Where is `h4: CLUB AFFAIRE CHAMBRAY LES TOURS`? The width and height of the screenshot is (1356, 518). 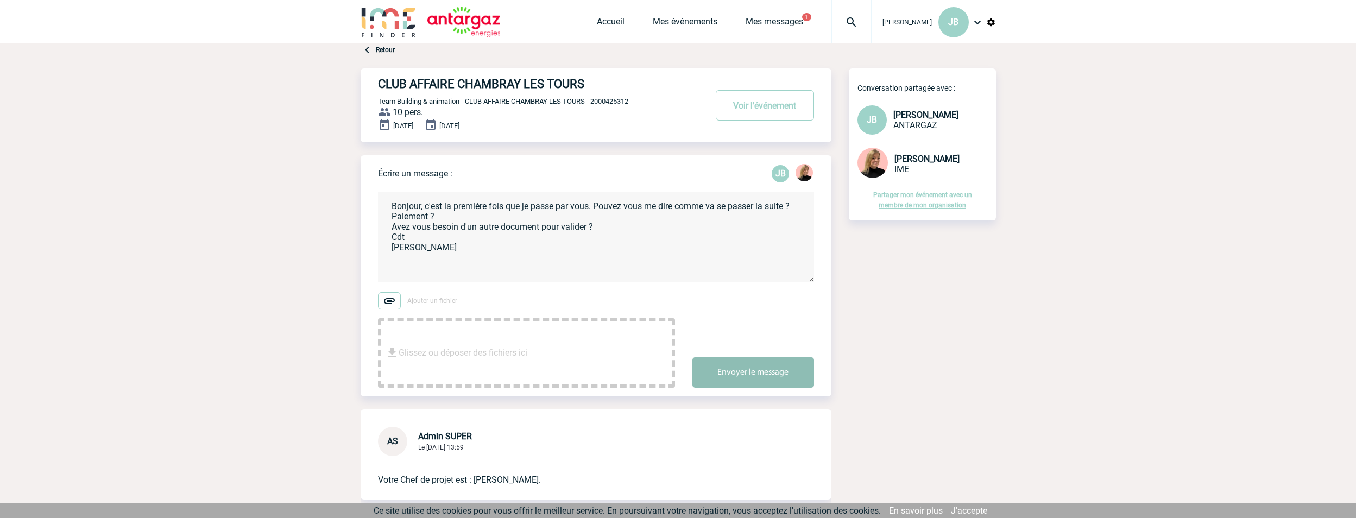
h4: CLUB AFFAIRE CHAMBRAY LES TOURS is located at coordinates (526, 84).